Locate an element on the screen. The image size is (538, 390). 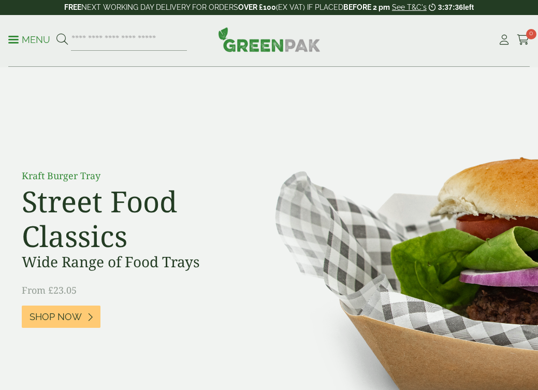
p: Kraft Burger Tray is located at coordinates (138, 175).